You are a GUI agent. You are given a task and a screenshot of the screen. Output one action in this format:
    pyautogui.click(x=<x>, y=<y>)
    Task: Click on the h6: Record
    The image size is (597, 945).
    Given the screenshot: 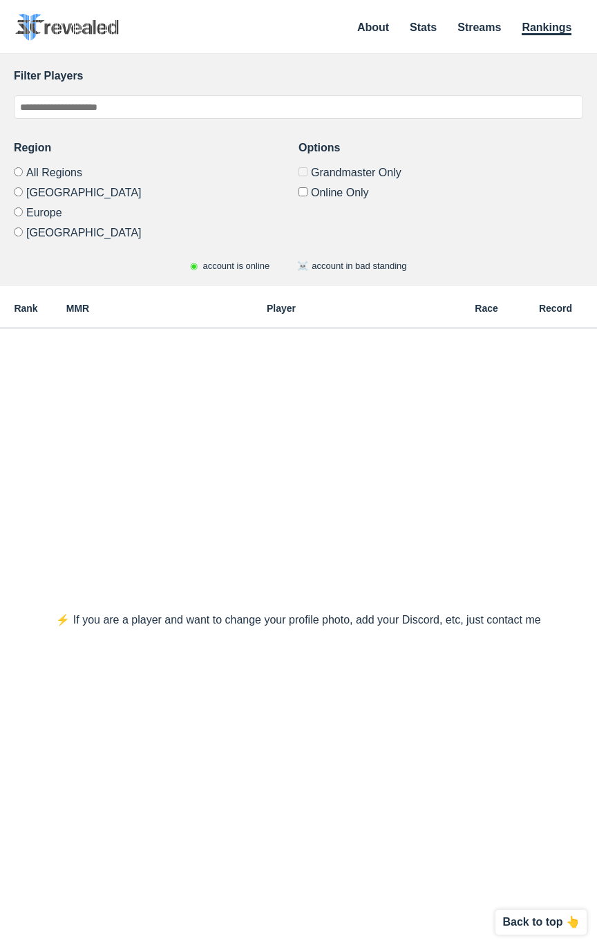 What is the action you would take?
    pyautogui.click(x=556, y=308)
    